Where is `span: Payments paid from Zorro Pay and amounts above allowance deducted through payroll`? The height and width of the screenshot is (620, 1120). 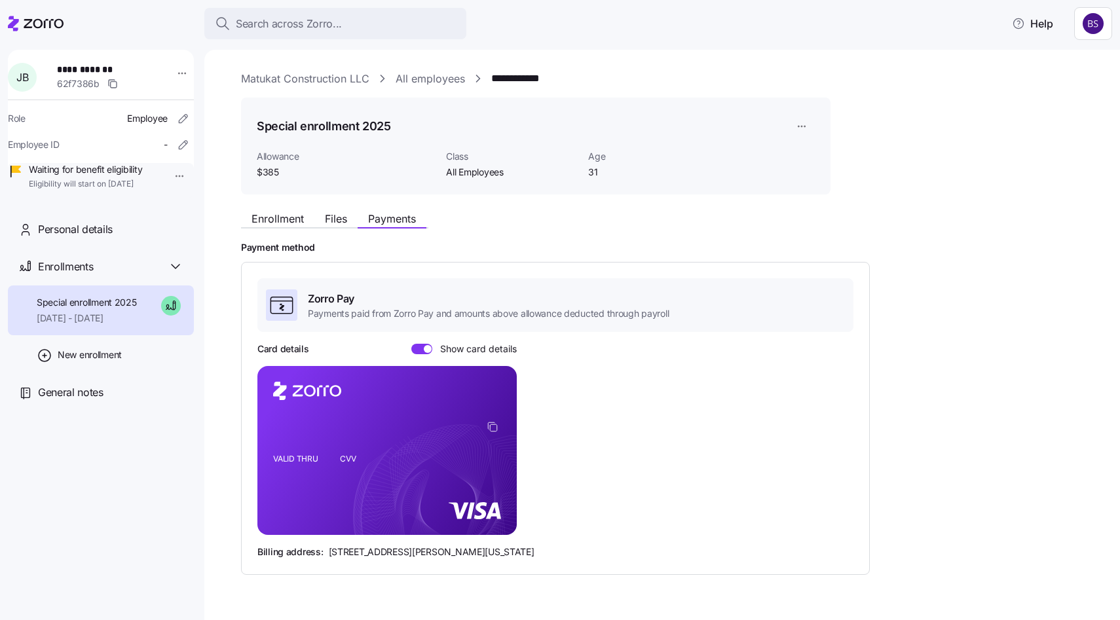 span: Payments paid from Zorro Pay and amounts above allowance deducted through payroll is located at coordinates (488, 314).